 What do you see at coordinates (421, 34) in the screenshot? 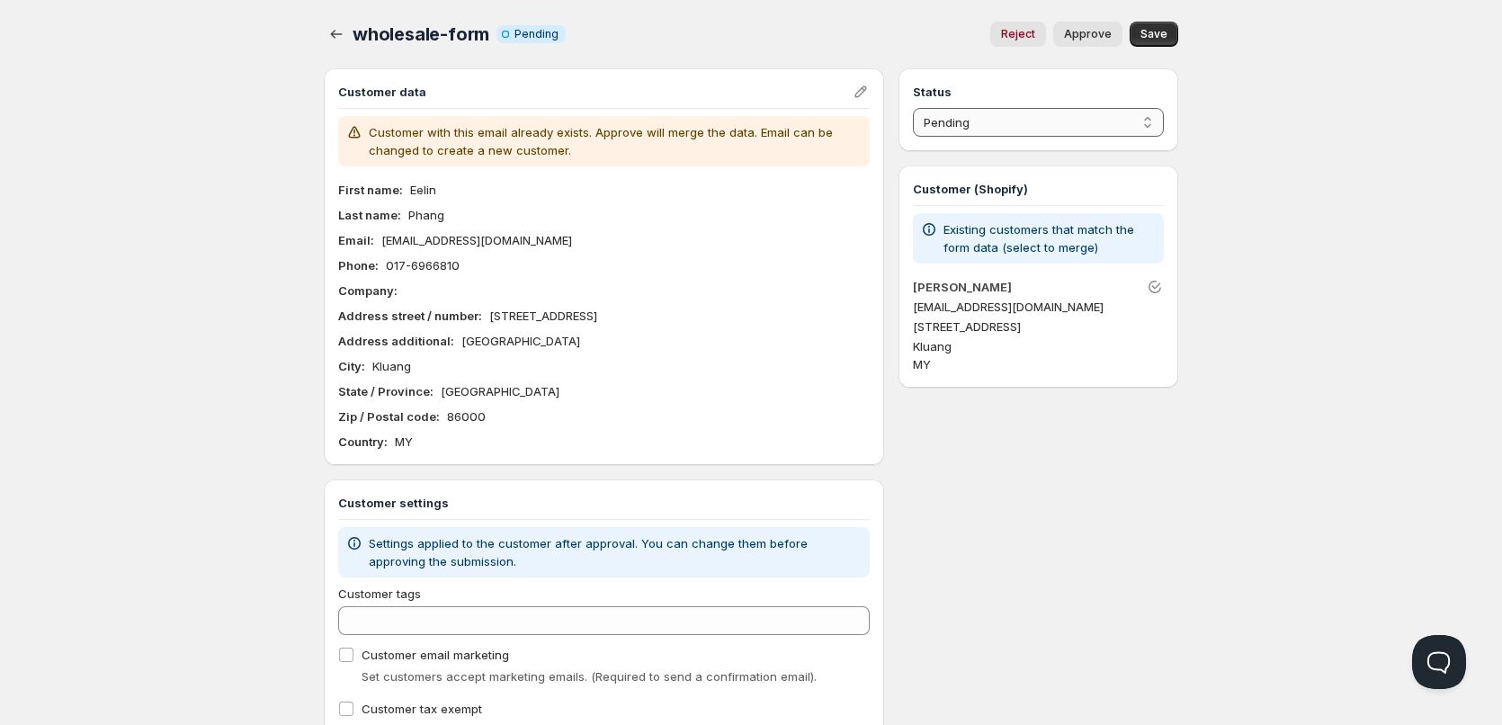
I see `span: wholesale-form` at bounding box center [421, 34].